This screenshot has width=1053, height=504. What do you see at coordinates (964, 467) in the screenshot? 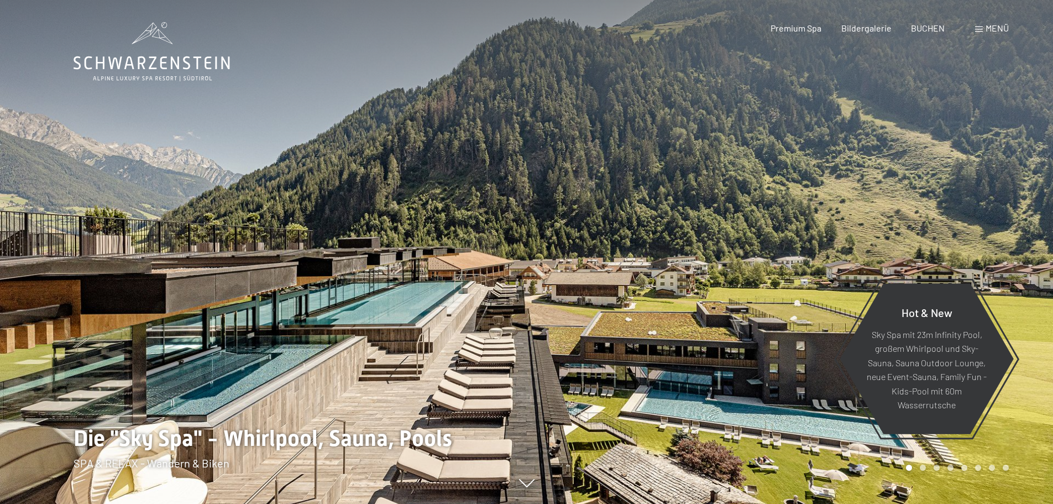
I see `div: Carousel Page 5` at bounding box center [964, 467].